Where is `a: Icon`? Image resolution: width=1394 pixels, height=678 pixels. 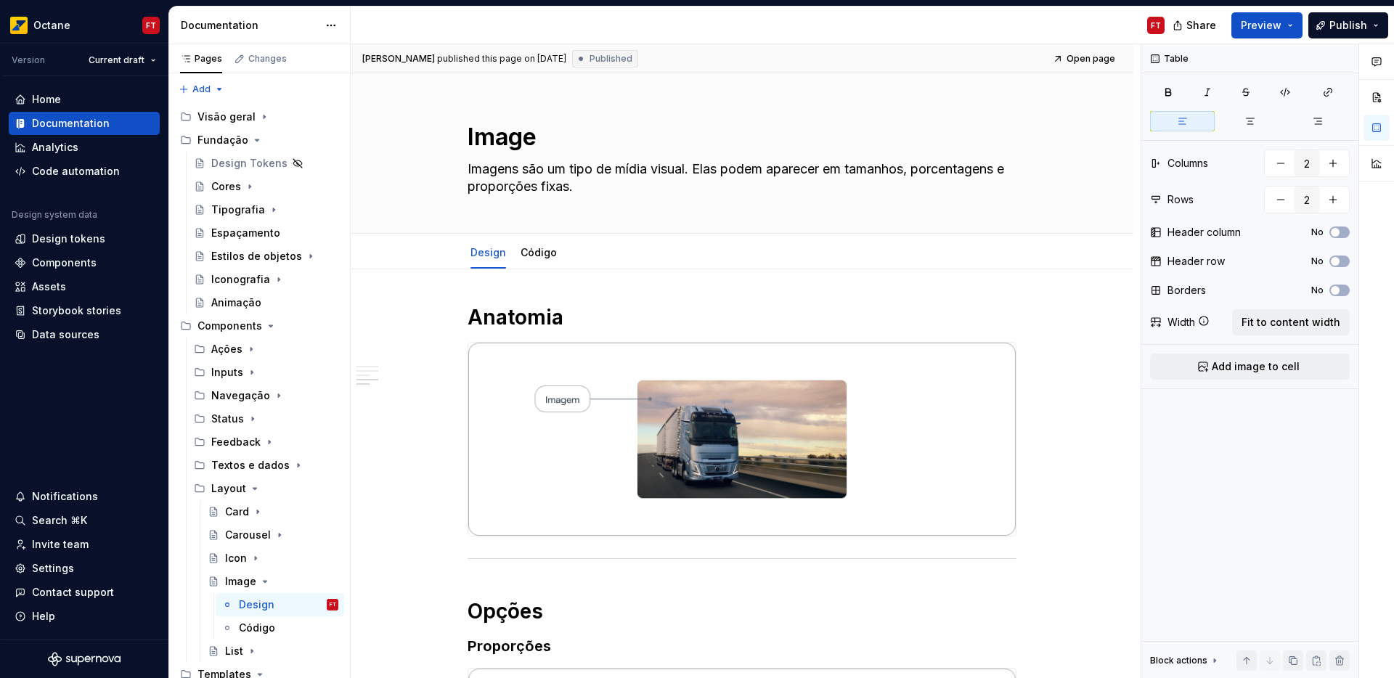
a: Icon is located at coordinates (273, 558).